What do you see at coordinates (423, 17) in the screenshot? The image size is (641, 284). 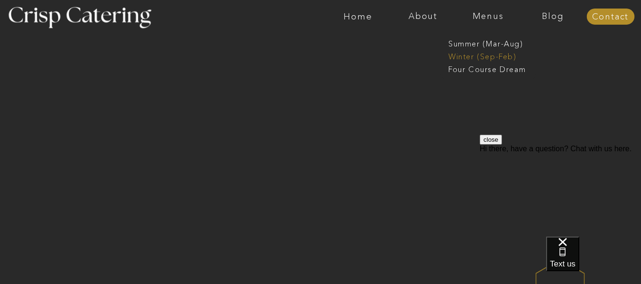 I see `a: About` at bounding box center [423, 17].